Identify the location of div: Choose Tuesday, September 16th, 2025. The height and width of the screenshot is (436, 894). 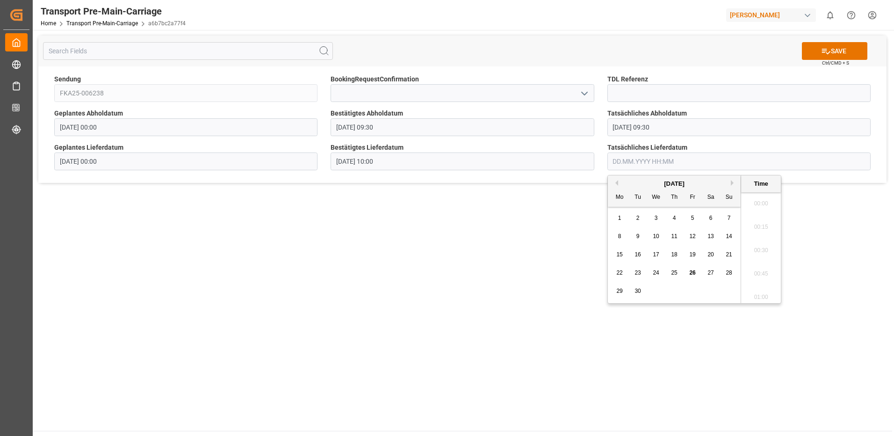
(638, 254).